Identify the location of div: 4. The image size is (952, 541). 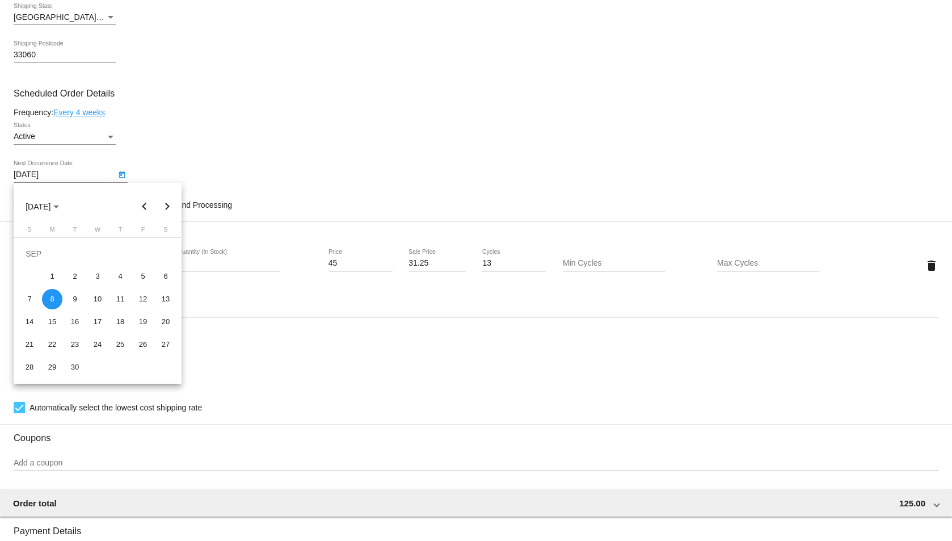
(120, 276).